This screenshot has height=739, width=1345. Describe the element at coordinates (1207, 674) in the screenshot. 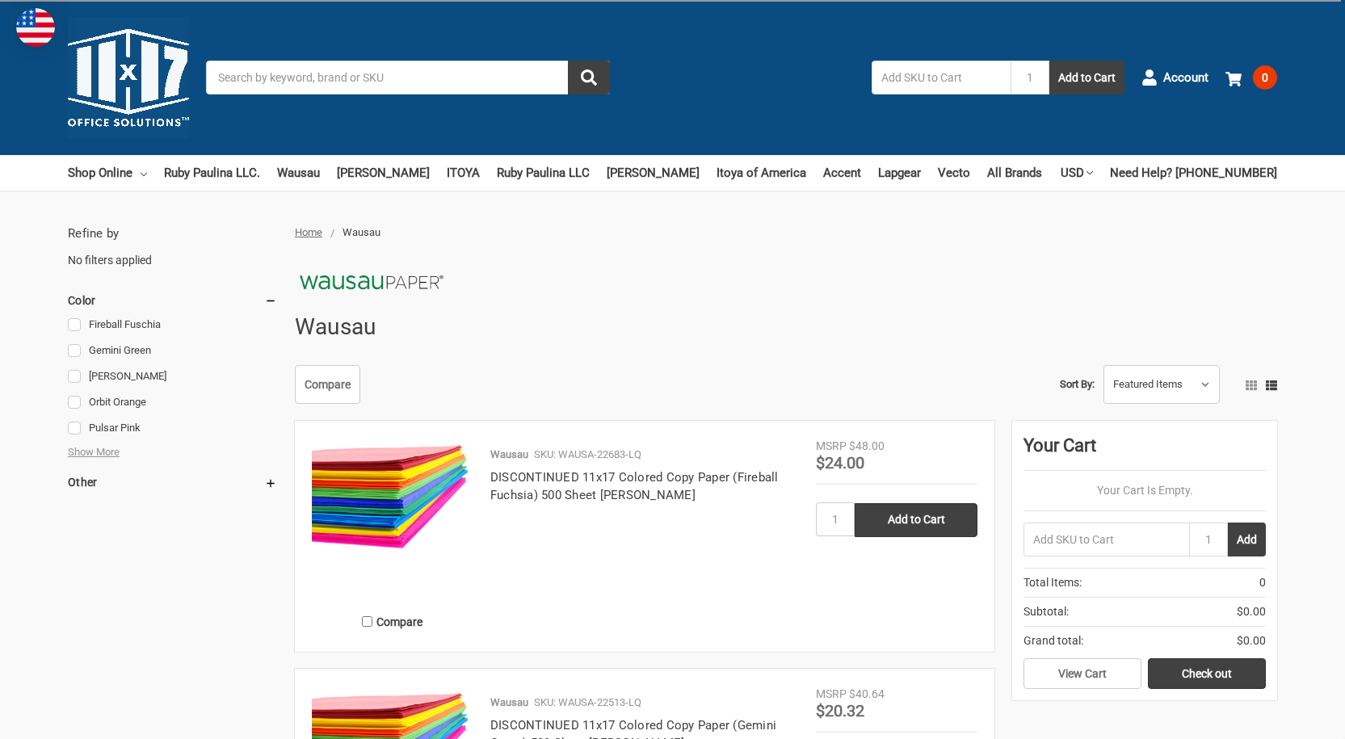

I see `a: Check out` at that location.